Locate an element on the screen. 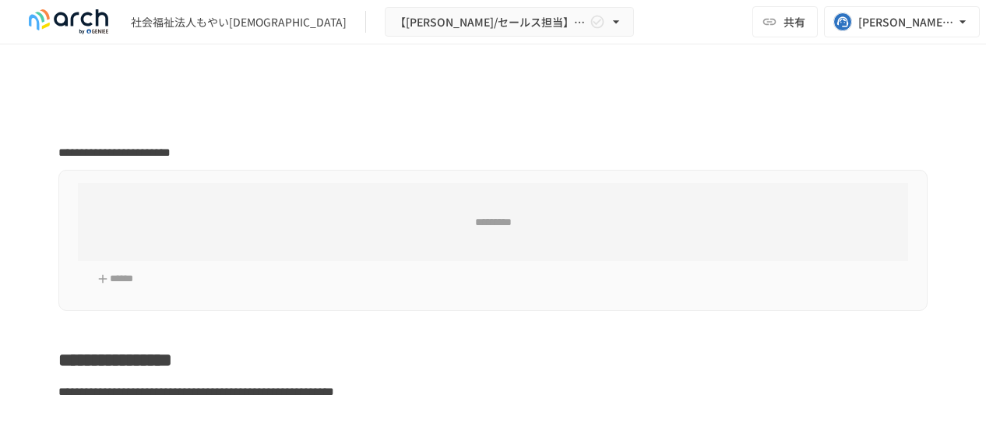 Image resolution: width=986 pixels, height=430 pixels. button: 共有 is located at coordinates (785, 22).